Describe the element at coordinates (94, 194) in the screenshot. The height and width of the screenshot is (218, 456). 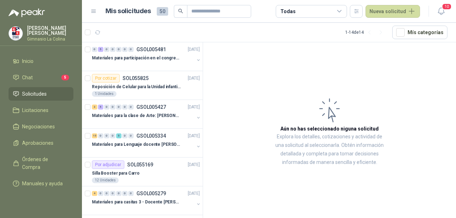
I see `div: 4` at that location.